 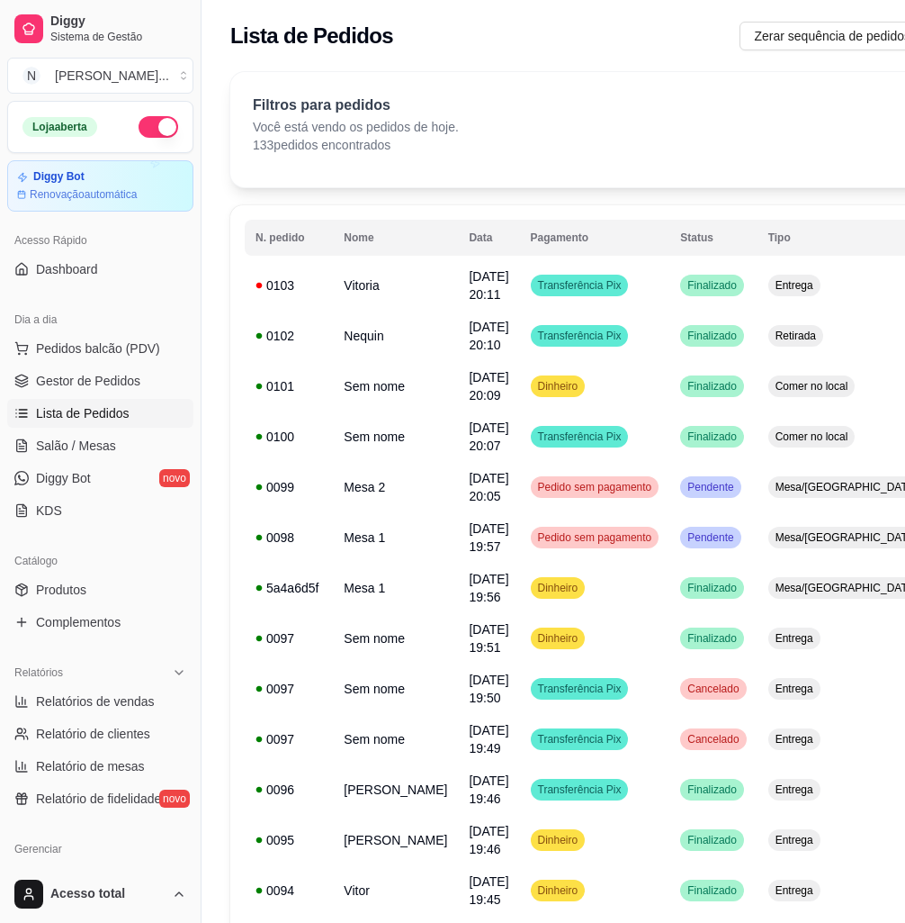 I want to click on span: Pedidos balcão (PDV), so click(x=98, y=348).